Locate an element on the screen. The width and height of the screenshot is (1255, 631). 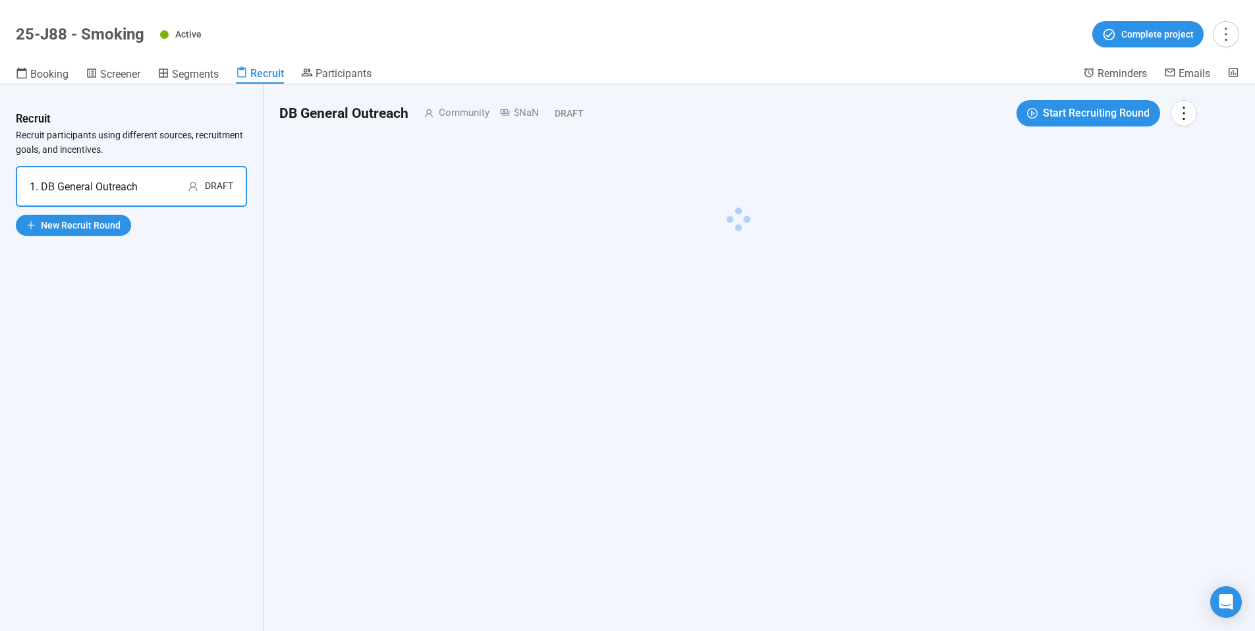
div: $NaN is located at coordinates (514, 113).